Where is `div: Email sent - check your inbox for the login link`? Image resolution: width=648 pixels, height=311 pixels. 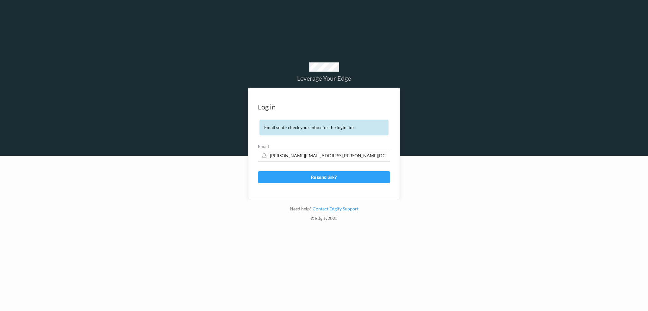 div: Email sent - check your inbox for the login link is located at coordinates (324, 128).